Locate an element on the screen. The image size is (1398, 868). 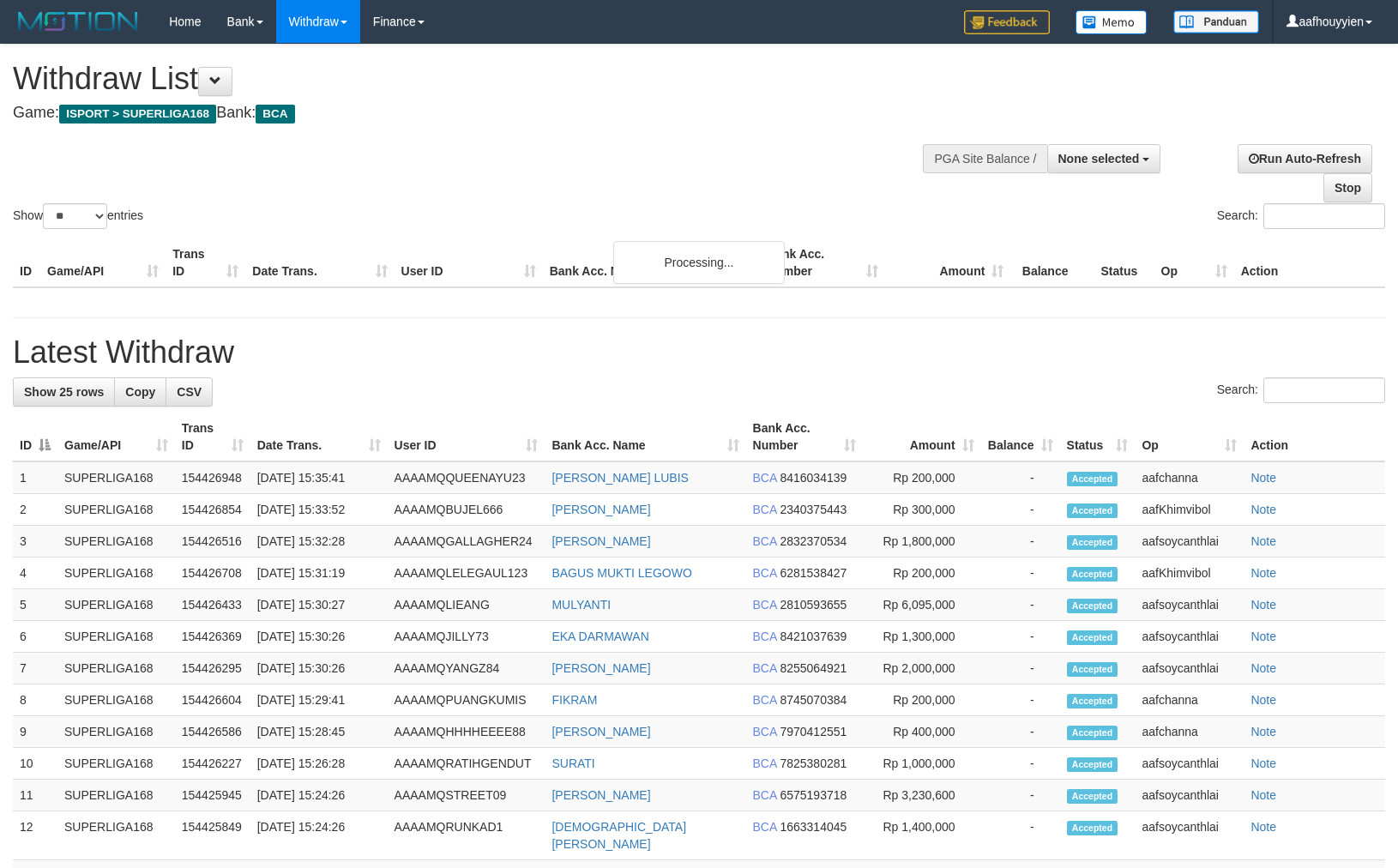
td: AAAAMQGALLAGHER24 is located at coordinates (467, 541).